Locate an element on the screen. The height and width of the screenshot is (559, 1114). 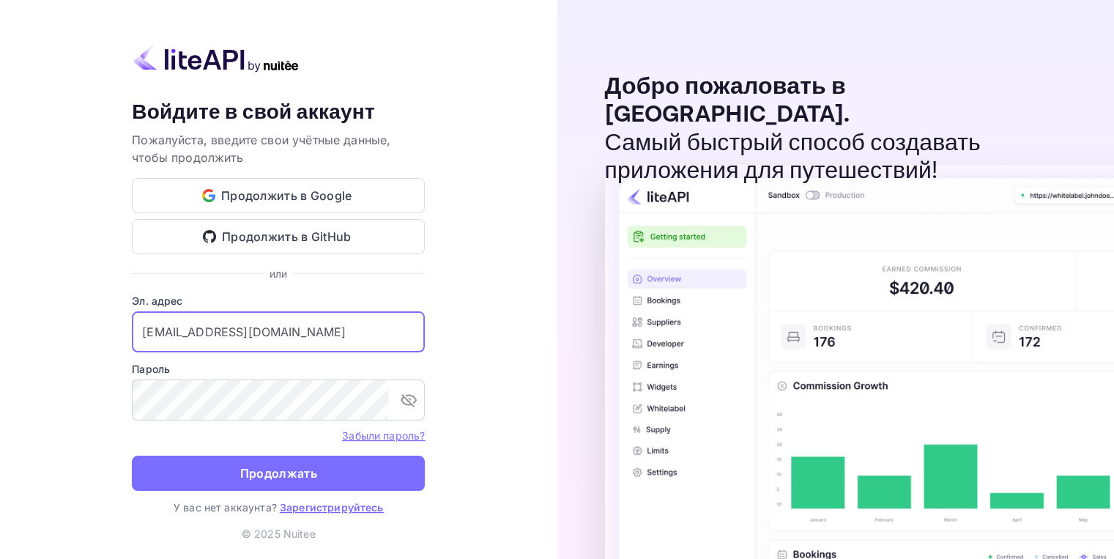
ya-tr-span: или is located at coordinates (278, 273).